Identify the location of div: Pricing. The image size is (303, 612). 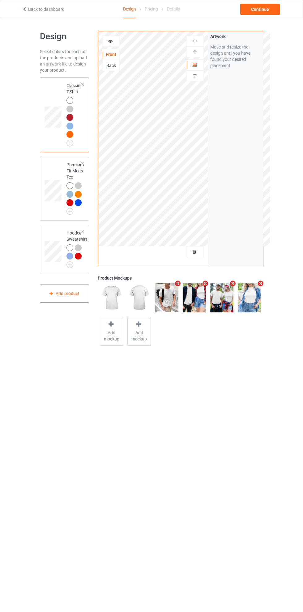
(151, 9).